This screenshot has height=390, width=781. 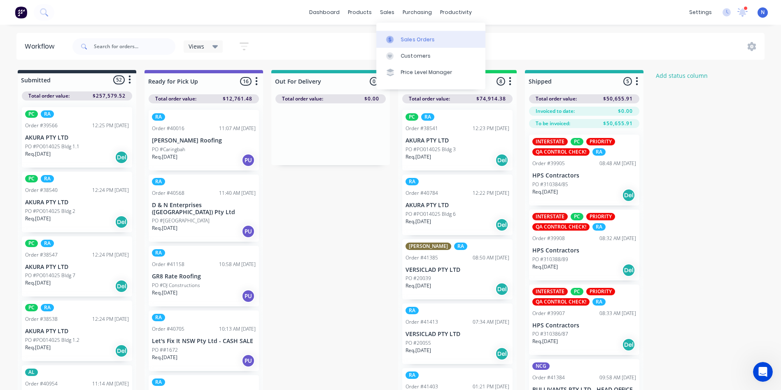 What do you see at coordinates (431, 214) in the screenshot?
I see `p: PO #PO014025 Bldg 6` at bounding box center [431, 214].